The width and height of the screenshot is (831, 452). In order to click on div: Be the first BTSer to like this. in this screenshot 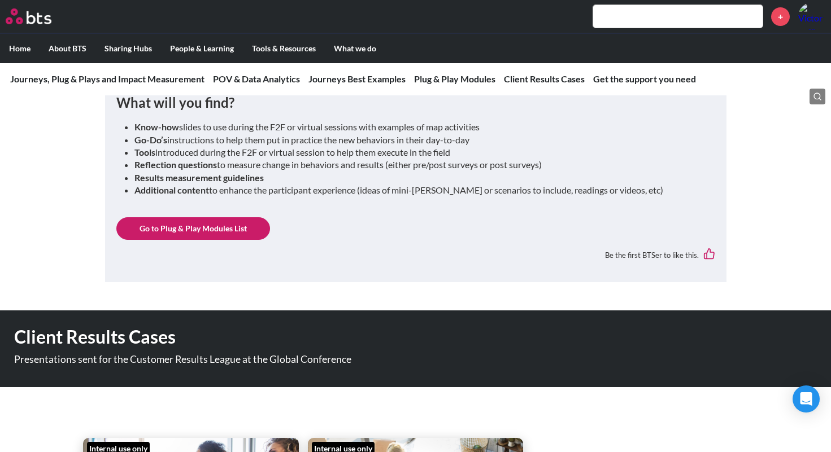, I will do `click(416, 255)`.